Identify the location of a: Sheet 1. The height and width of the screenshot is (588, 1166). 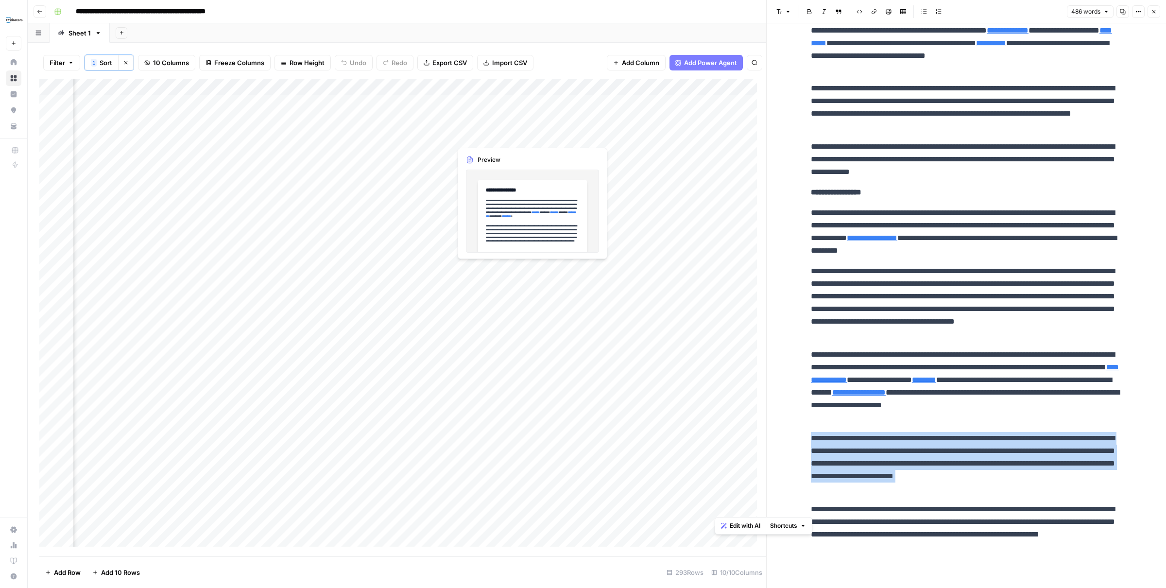
(80, 33).